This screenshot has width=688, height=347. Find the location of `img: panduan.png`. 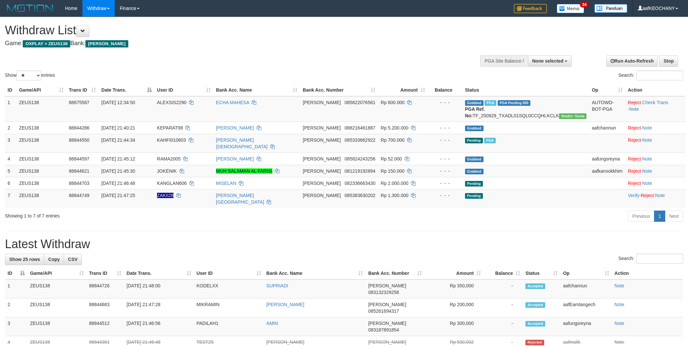

img: panduan.png is located at coordinates (611, 8).